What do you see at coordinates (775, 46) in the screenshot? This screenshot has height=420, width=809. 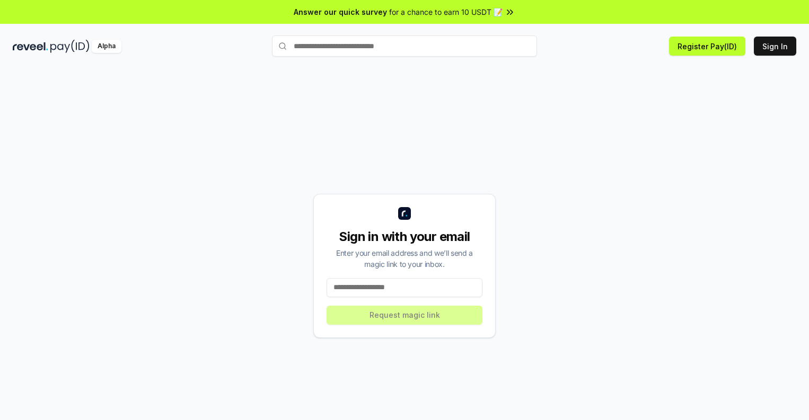 I see `button: Sign In` at bounding box center [775, 46].